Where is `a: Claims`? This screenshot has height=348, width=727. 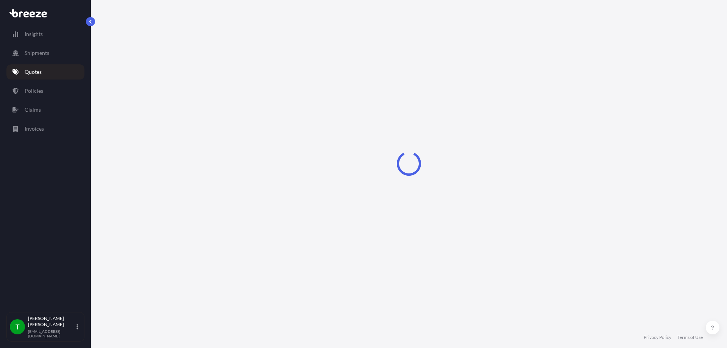
a: Claims is located at coordinates (45, 110).